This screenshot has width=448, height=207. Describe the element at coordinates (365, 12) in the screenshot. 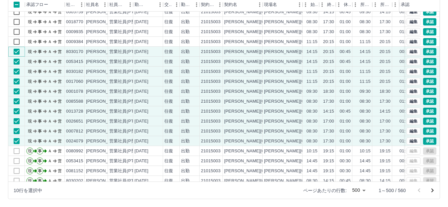

I see `div: 09:30` at that location.